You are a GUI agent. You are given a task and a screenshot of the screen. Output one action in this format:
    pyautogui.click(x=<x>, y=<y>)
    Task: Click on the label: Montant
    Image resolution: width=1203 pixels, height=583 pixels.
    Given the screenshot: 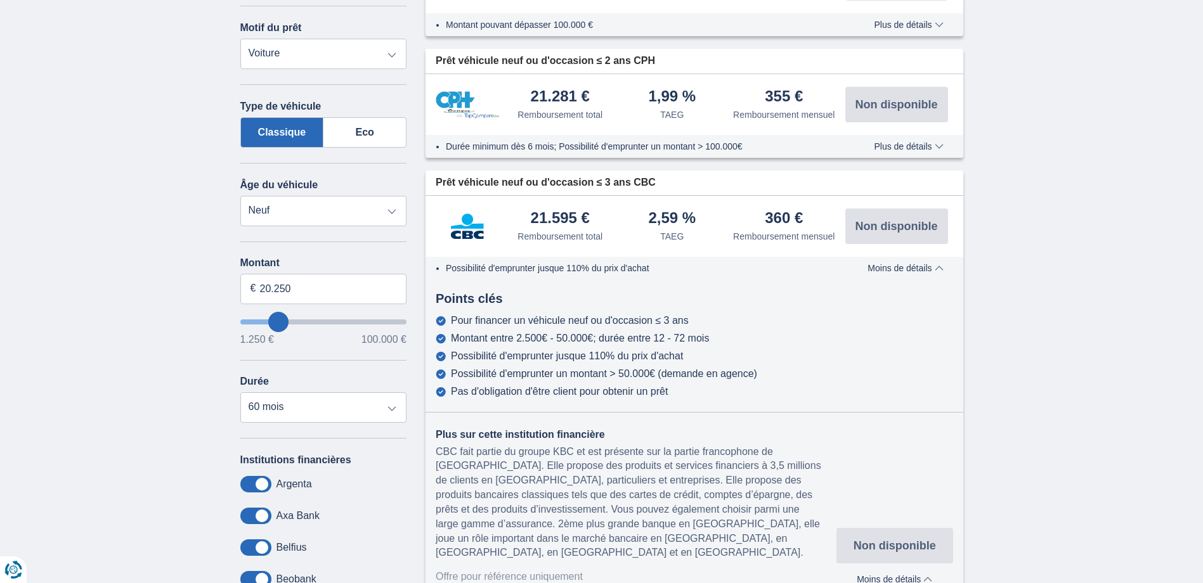 What is the action you would take?
    pyautogui.click(x=323, y=263)
    